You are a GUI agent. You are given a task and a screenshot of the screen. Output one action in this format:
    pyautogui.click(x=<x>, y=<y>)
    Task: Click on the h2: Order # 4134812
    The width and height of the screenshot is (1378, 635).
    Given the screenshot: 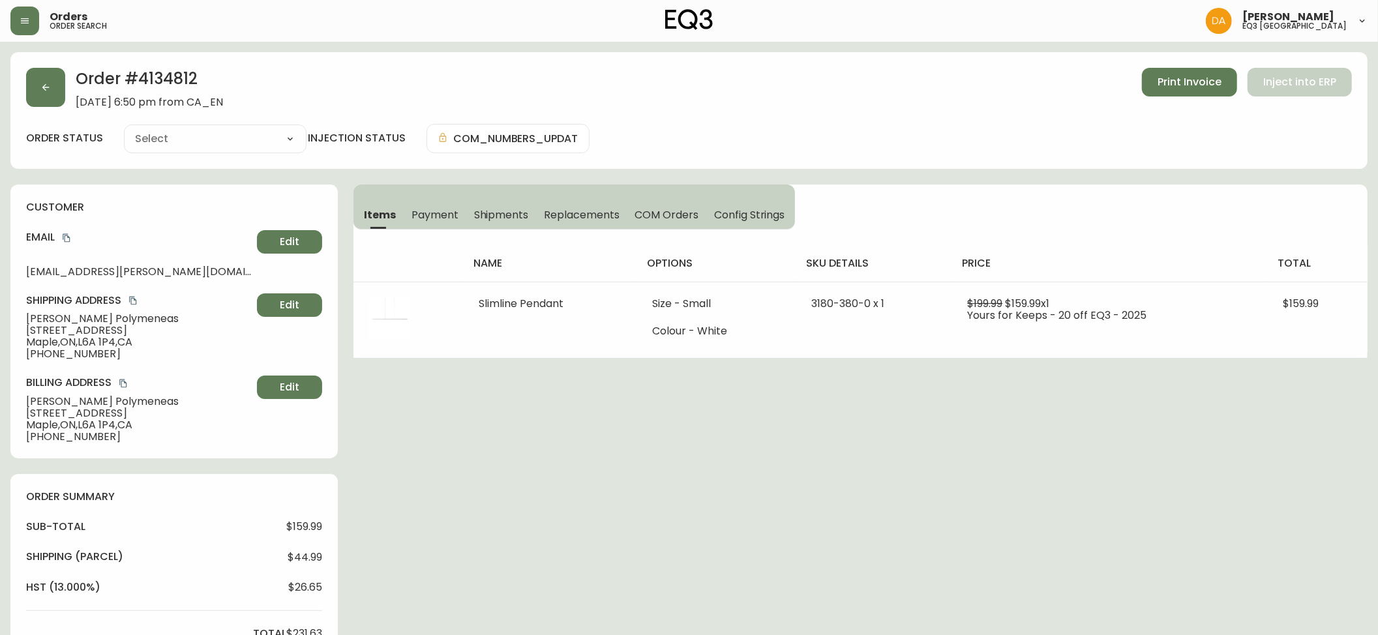 What is the action you would take?
    pyautogui.click(x=149, y=82)
    